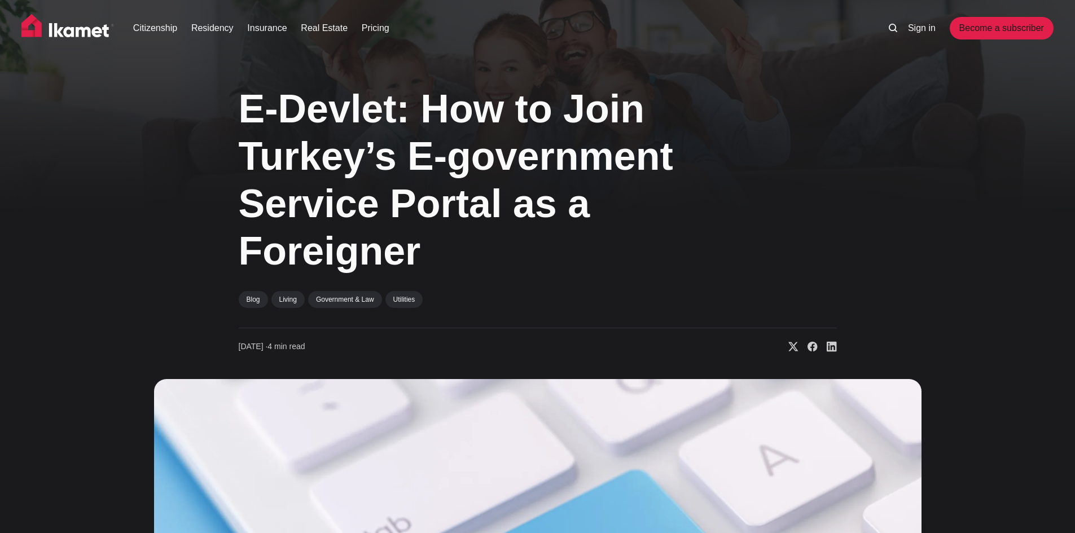 The image size is (1075, 533). What do you see at coordinates (267, 28) in the screenshot?
I see `a: Insurance` at bounding box center [267, 28].